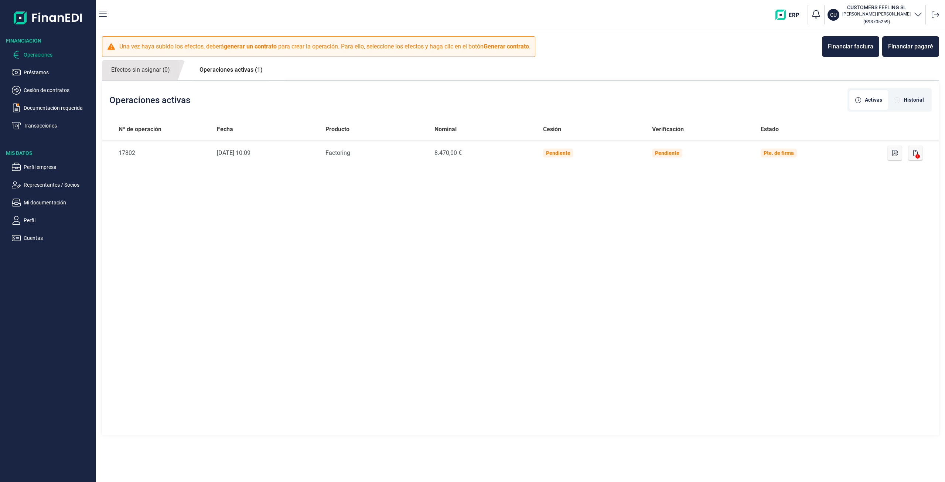 This screenshot has height=482, width=945. Describe the element at coordinates (374, 153) in the screenshot. I see `div: Factoring` at that location.